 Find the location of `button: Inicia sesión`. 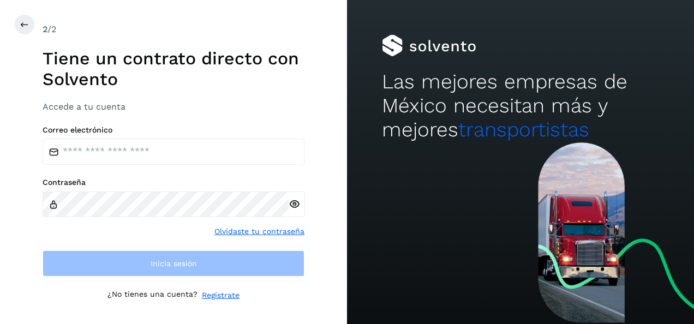

button: Inicia sesión is located at coordinates (174, 264).